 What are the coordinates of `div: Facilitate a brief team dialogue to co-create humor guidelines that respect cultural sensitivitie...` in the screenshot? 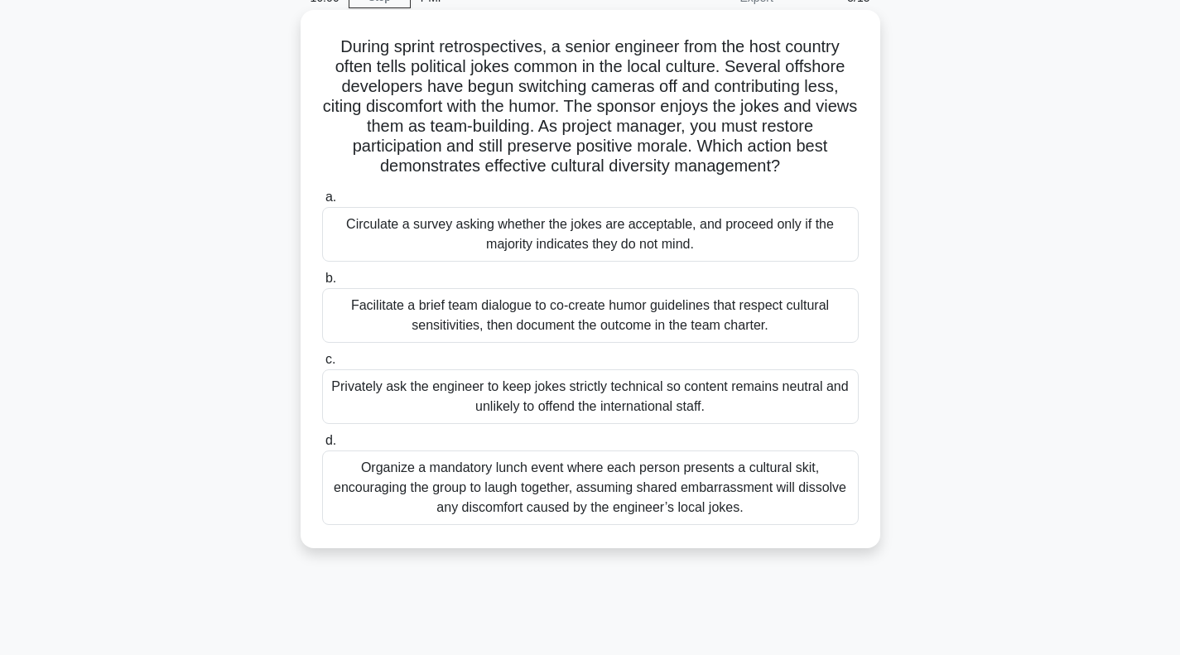 It's located at (590, 315).